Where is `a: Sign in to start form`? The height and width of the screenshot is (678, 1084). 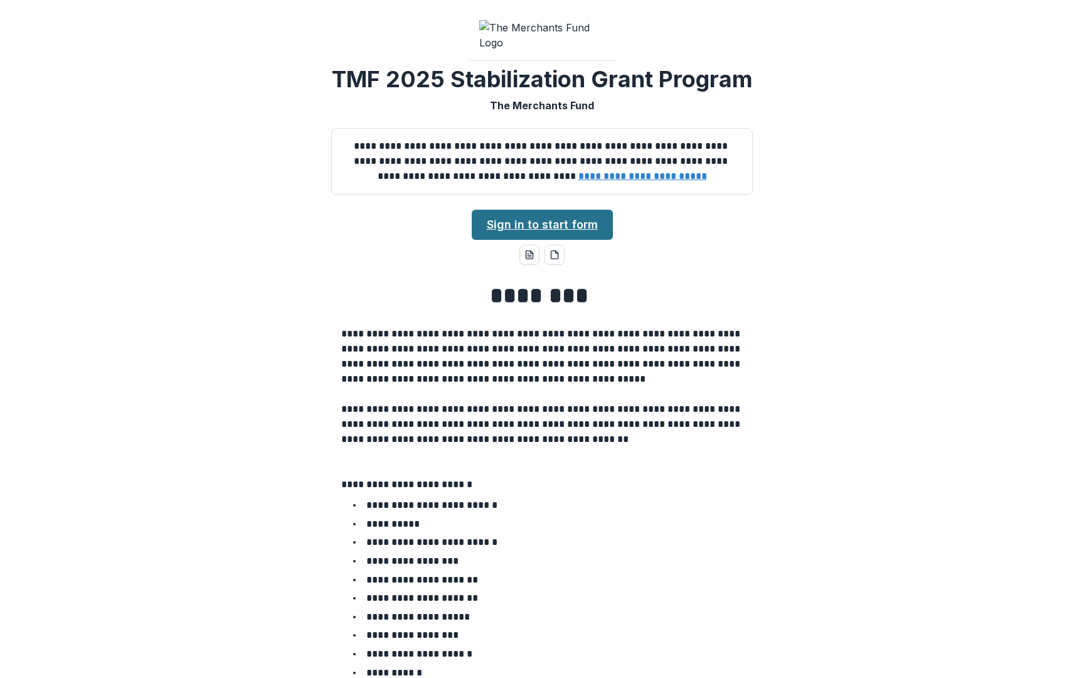
a: Sign in to start form is located at coordinates (542, 225).